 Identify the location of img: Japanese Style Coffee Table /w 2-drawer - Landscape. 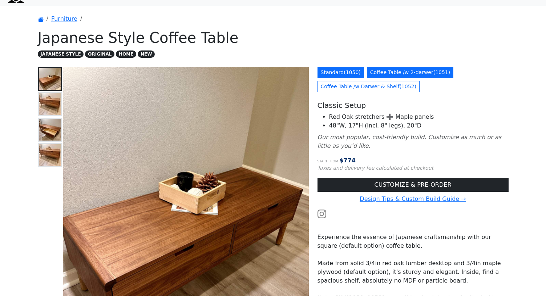
(50, 104).